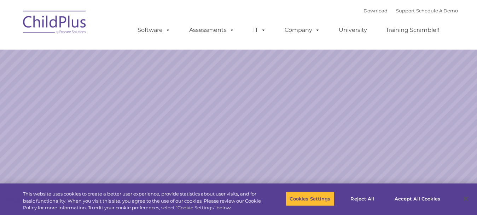 The image size is (477, 215). Describe the element at coordinates (353, 30) in the screenshot. I see `a: University` at that location.